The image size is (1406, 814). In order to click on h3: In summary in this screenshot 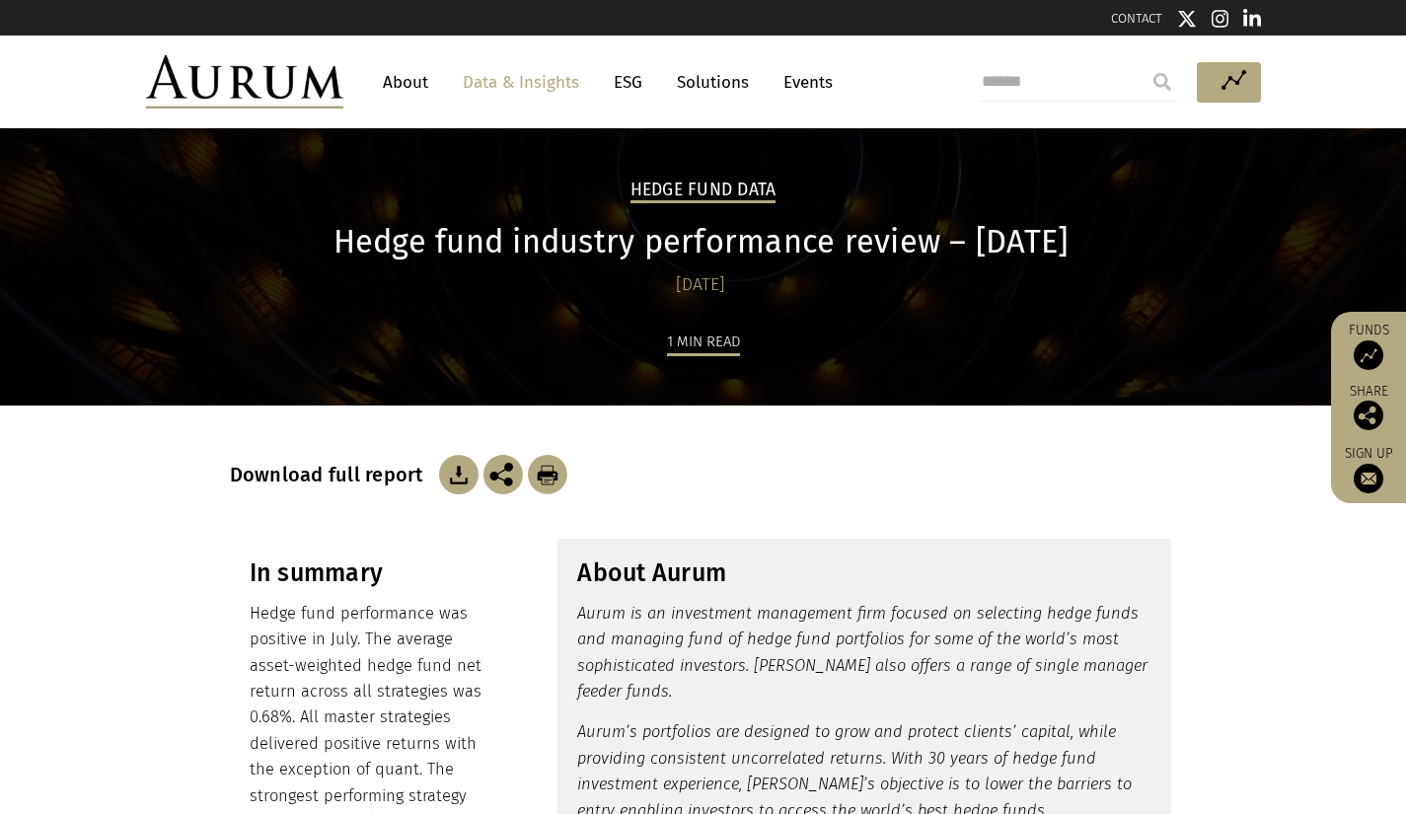, I will do `click(372, 573)`.